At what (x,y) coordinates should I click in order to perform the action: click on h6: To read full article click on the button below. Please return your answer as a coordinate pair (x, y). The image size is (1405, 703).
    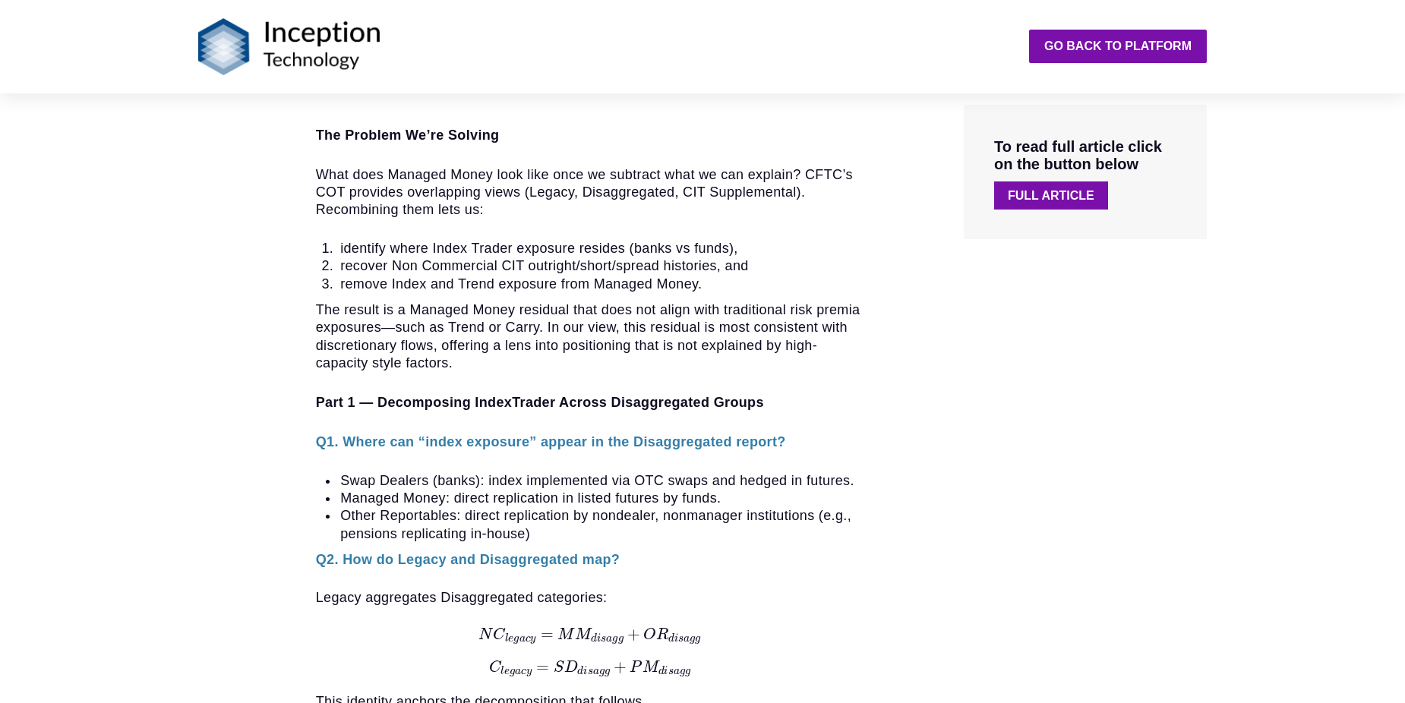
    Looking at the image, I should click on (1085, 156).